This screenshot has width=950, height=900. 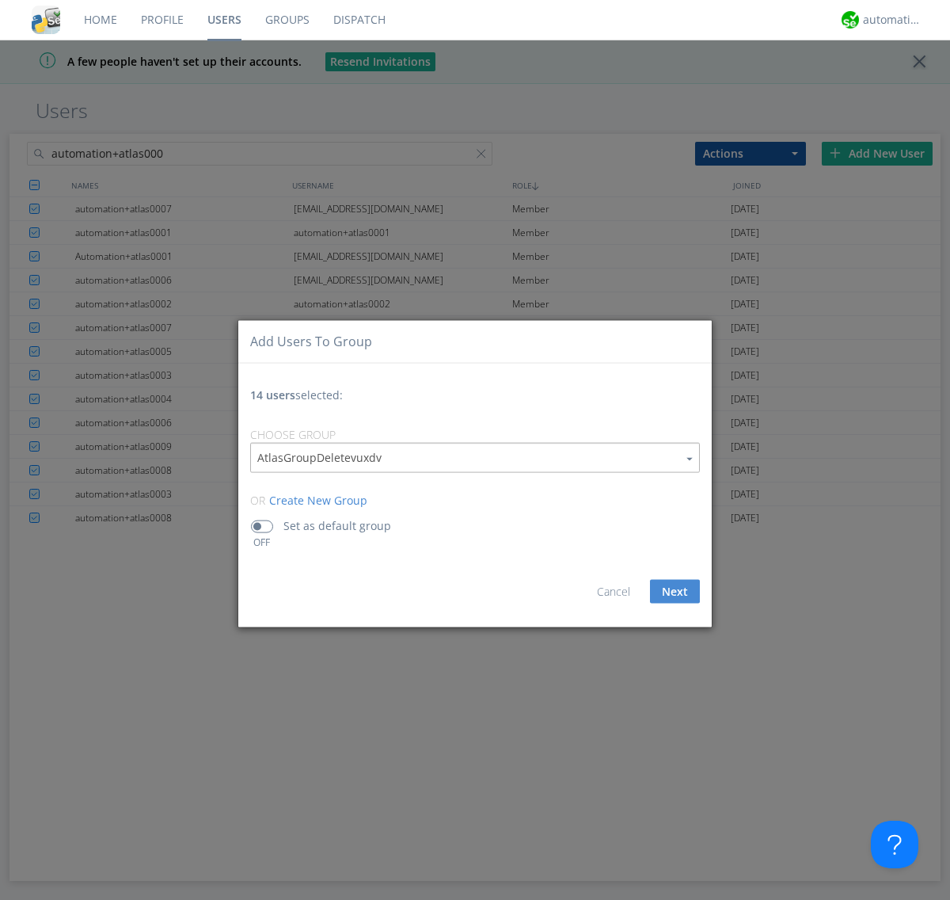 What do you see at coordinates (257, 499) in the screenshot?
I see `span: or` at bounding box center [257, 499].